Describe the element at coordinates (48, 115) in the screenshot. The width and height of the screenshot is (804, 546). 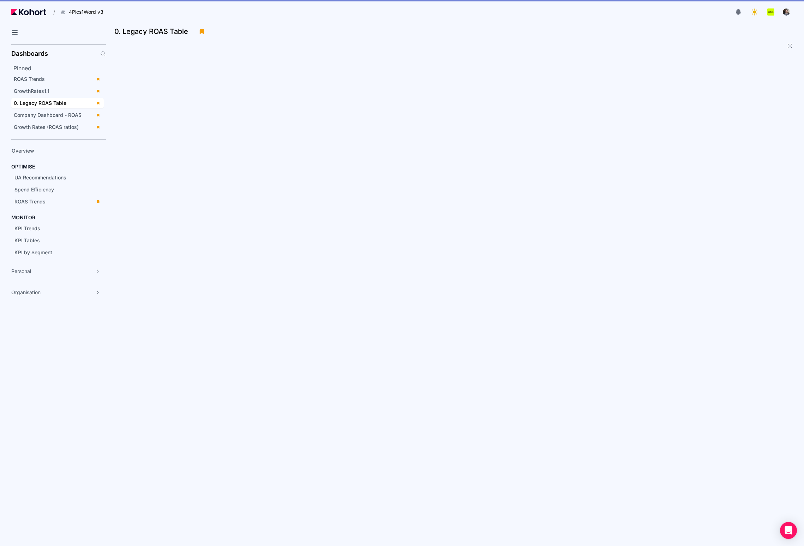
I see `span: Company Dashboard - ROAS` at that location.